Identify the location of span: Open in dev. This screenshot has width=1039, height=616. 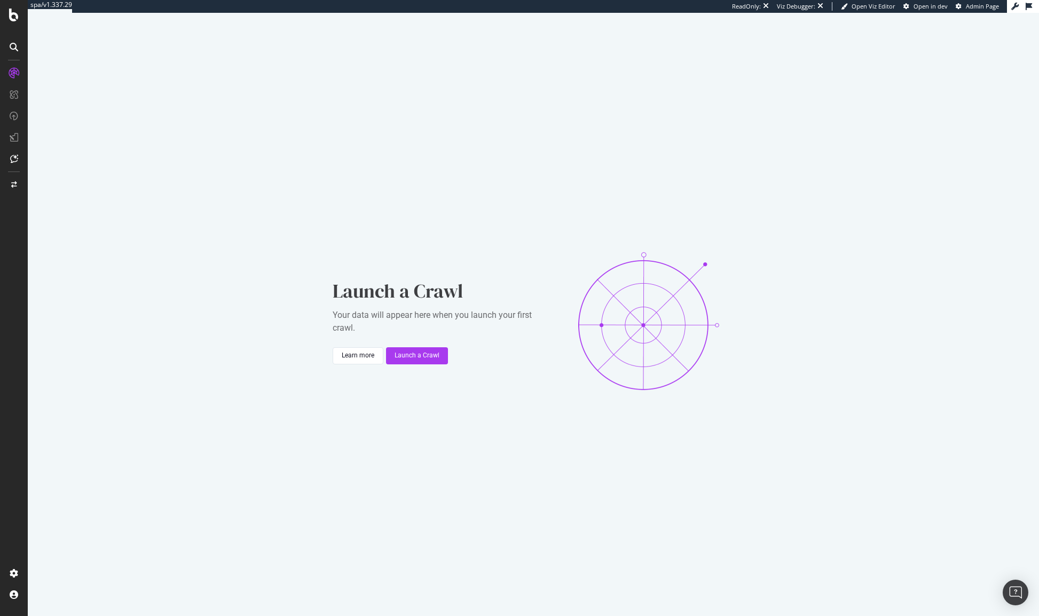
(931, 6).